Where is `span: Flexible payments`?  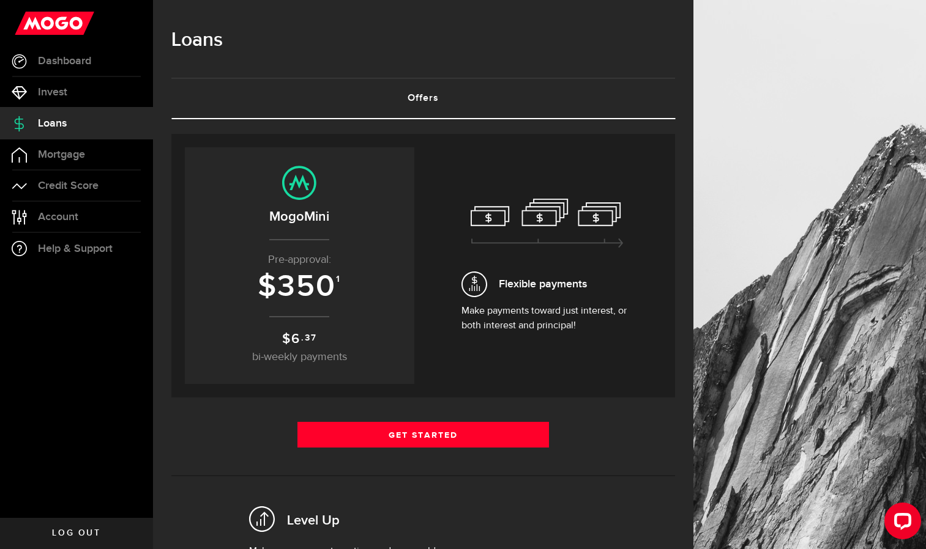
span: Flexible payments is located at coordinates (543, 284).